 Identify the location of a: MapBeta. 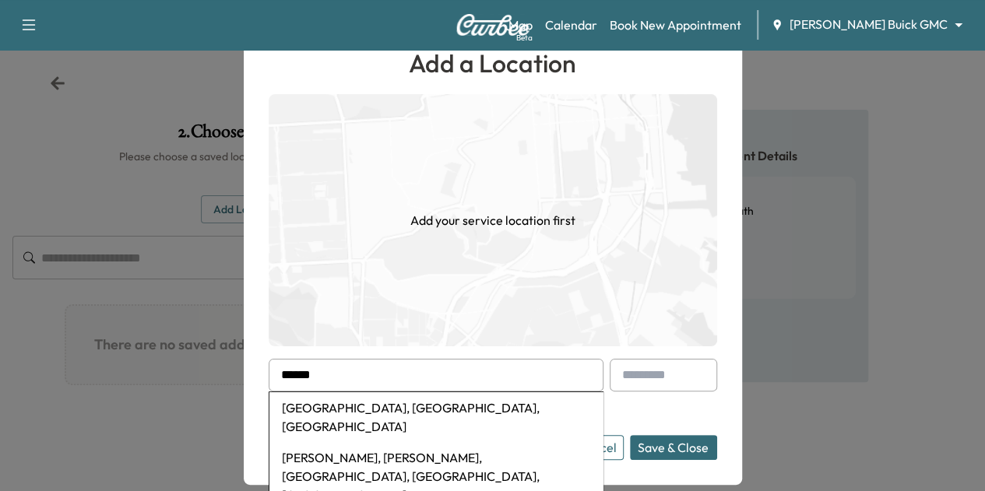
(520, 25).